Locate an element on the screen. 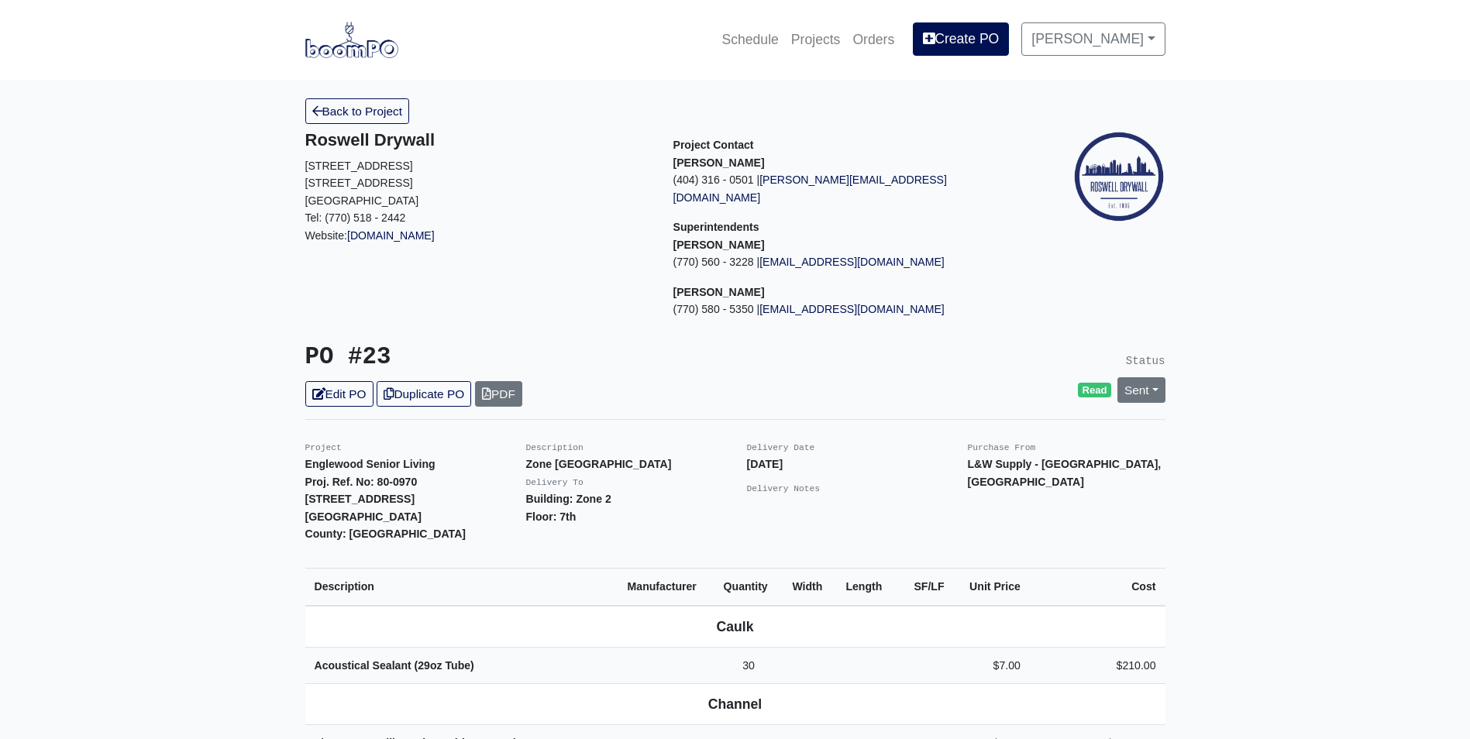  strong: Englewood Senior Living is located at coordinates (370, 464).